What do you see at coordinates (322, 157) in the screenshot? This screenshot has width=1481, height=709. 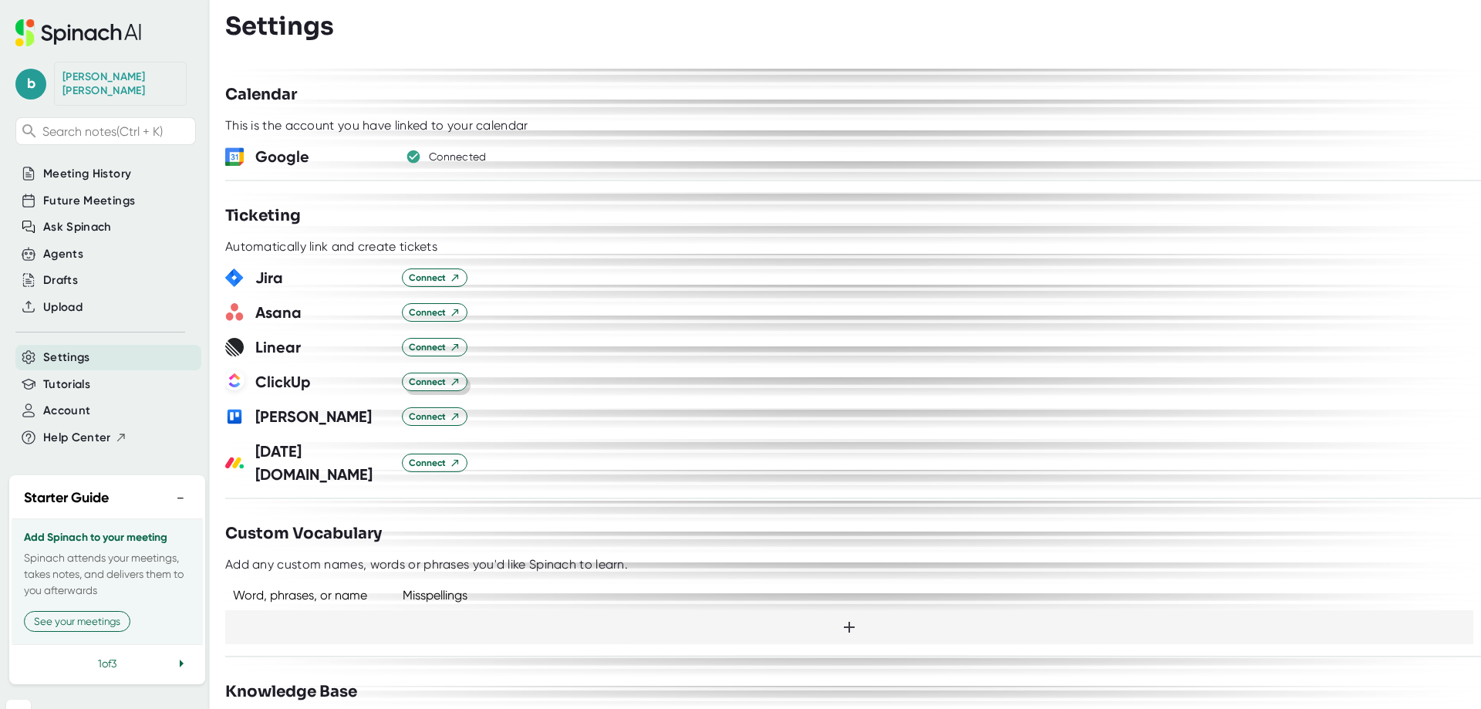 I see `h3: Google` at bounding box center [322, 157].